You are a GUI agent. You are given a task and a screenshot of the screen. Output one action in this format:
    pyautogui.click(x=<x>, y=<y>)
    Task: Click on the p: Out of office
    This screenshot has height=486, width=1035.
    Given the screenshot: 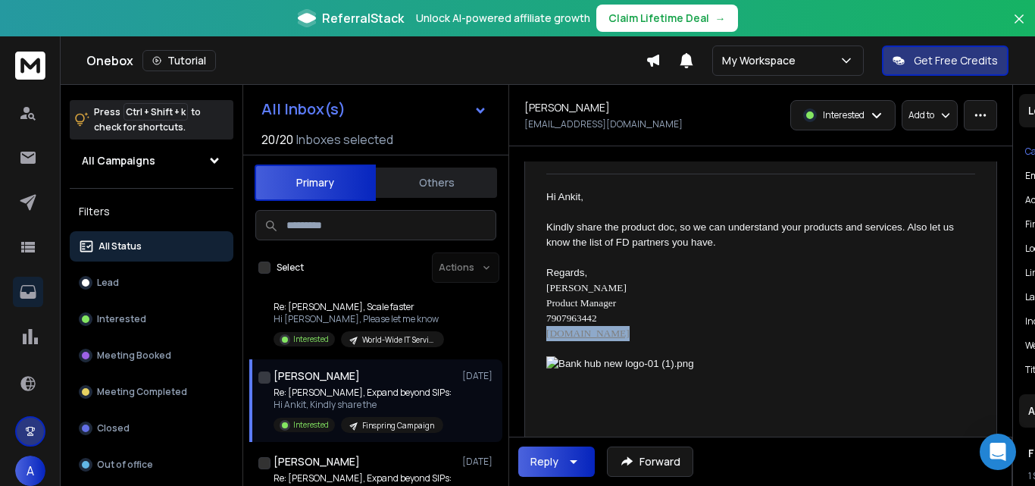 What is the action you would take?
    pyautogui.click(x=125, y=464)
    